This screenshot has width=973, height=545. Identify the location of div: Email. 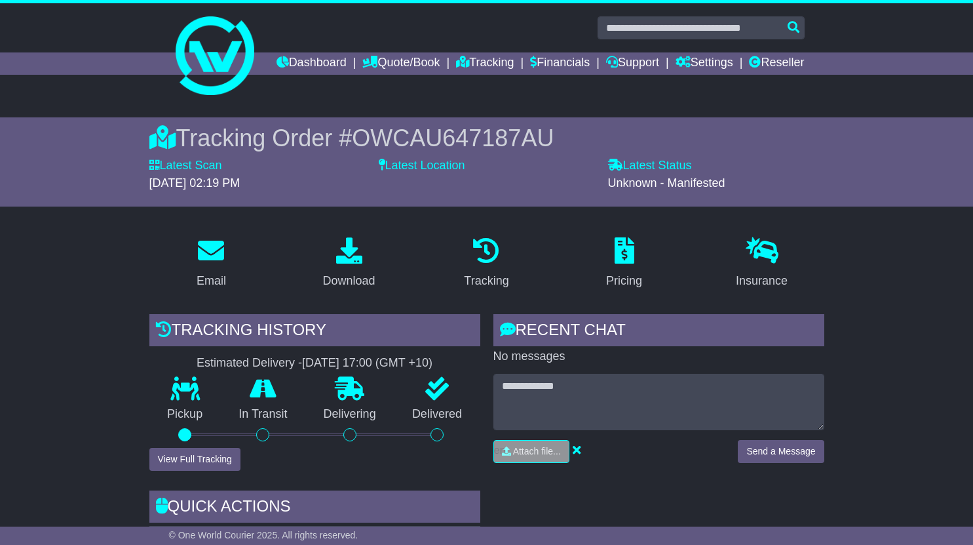
(211, 281).